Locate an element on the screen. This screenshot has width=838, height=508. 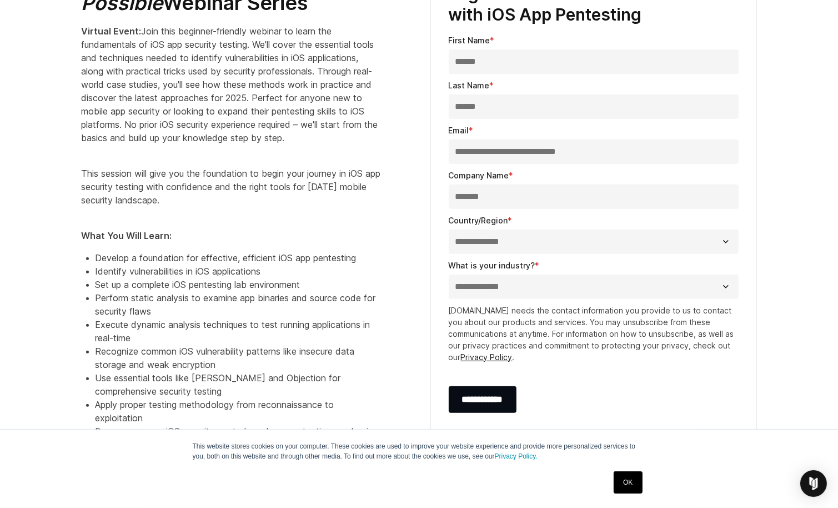
li: Perform static analysis to examine app binaries and source code for security flaws is located at coordinates (238, 304).